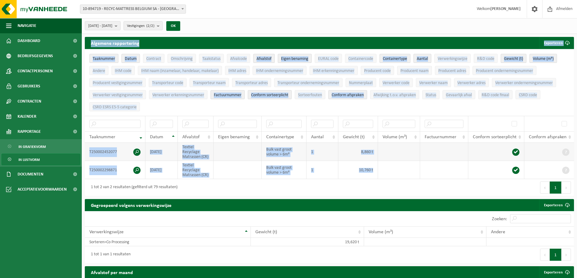 The image size is (577, 278). What do you see at coordinates (310, 95) in the screenshot?
I see `span: Sorteerfouten` at bounding box center [310, 95].